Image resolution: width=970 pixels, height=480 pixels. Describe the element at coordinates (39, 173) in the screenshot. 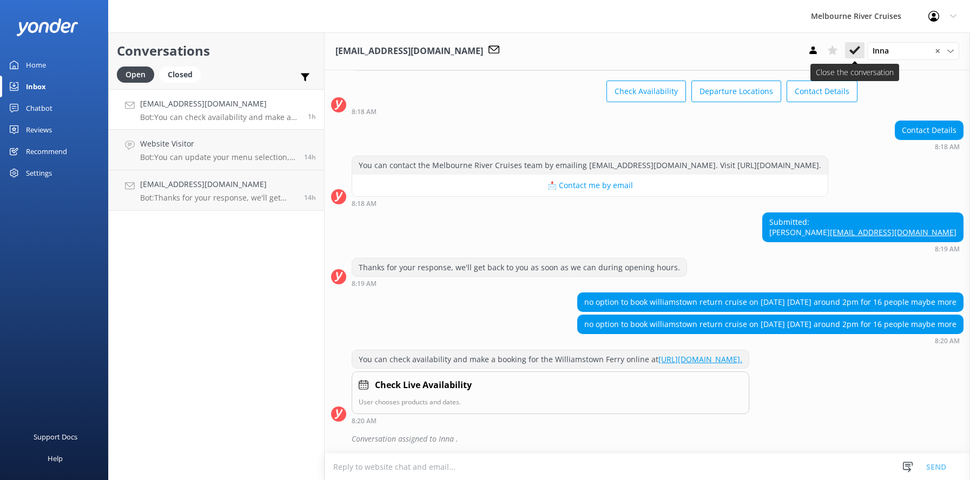

I see `div: Settings` at that location.